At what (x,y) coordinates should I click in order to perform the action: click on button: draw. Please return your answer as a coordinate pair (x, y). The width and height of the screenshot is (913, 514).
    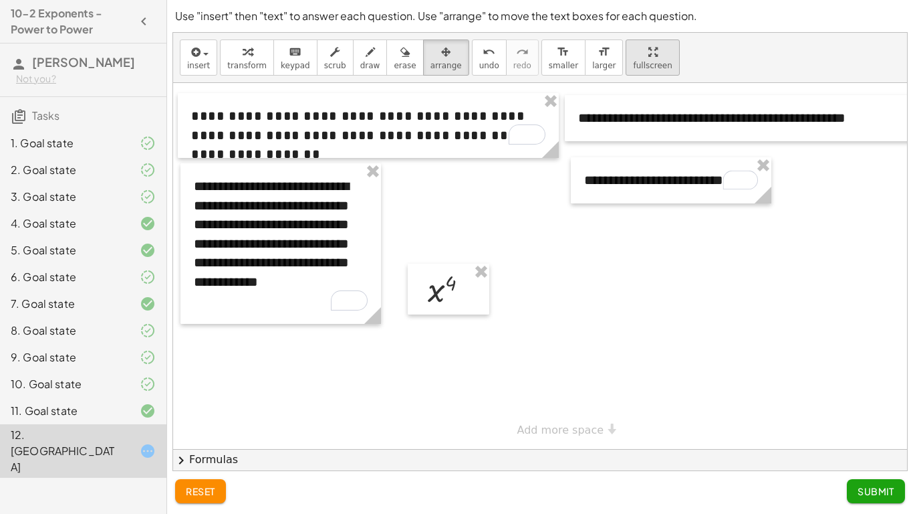
    Looking at the image, I should click on (370, 58).